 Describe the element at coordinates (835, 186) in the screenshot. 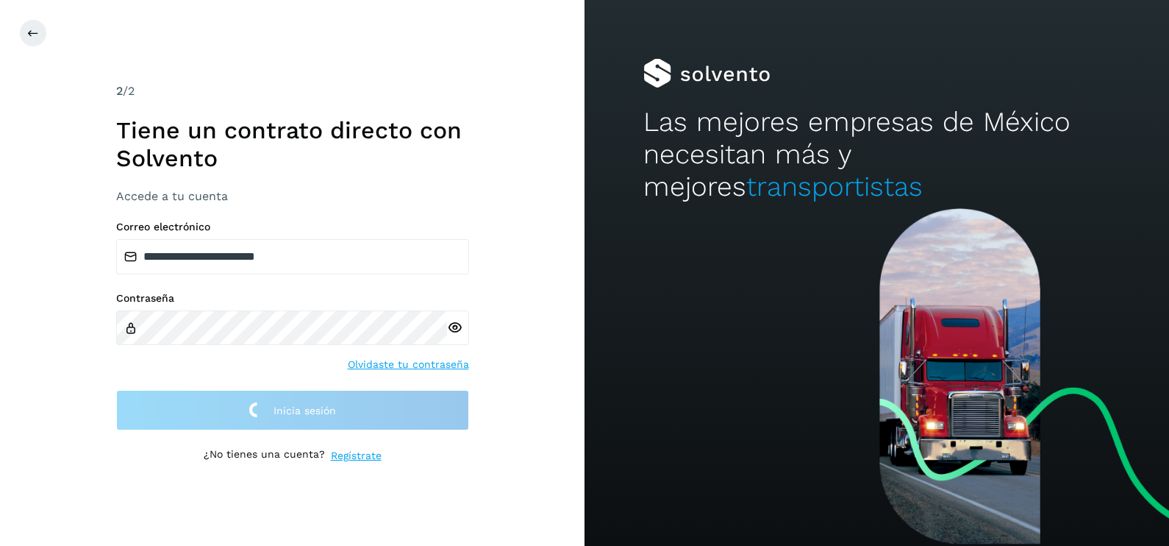

I see `span: transportistas` at that location.